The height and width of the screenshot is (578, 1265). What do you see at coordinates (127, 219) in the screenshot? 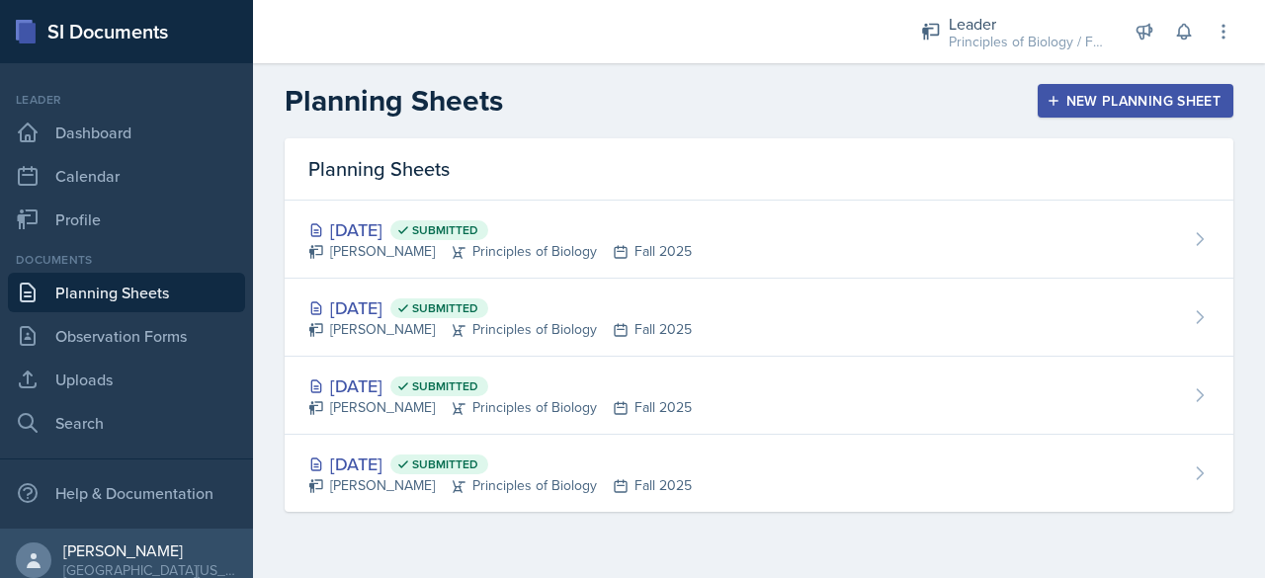
I see `a: Profile` at bounding box center [127, 219].